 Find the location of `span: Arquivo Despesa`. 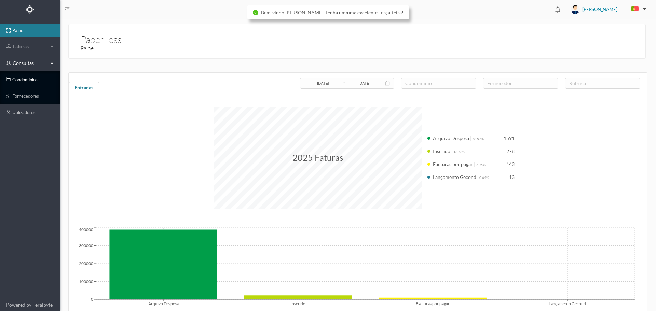

span: Arquivo Despesa is located at coordinates (451, 138).